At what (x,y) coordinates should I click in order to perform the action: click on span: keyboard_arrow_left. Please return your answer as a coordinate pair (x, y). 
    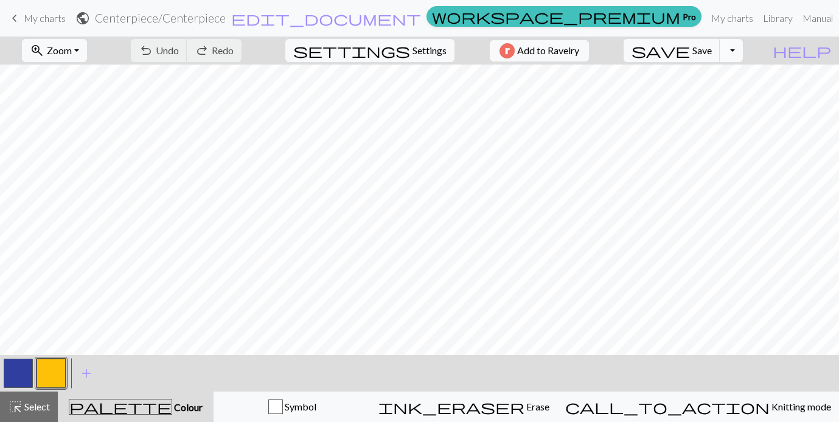
    Looking at the image, I should click on (15, 18).